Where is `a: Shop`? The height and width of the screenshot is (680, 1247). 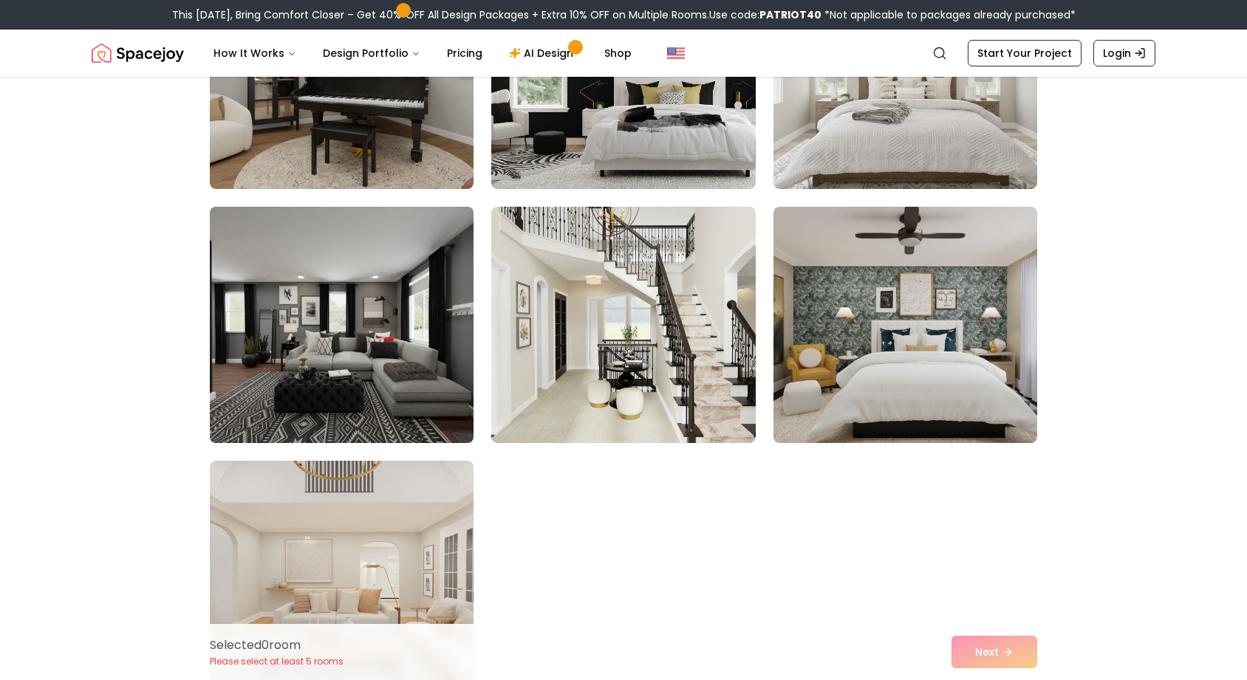
a: Shop is located at coordinates (617, 53).